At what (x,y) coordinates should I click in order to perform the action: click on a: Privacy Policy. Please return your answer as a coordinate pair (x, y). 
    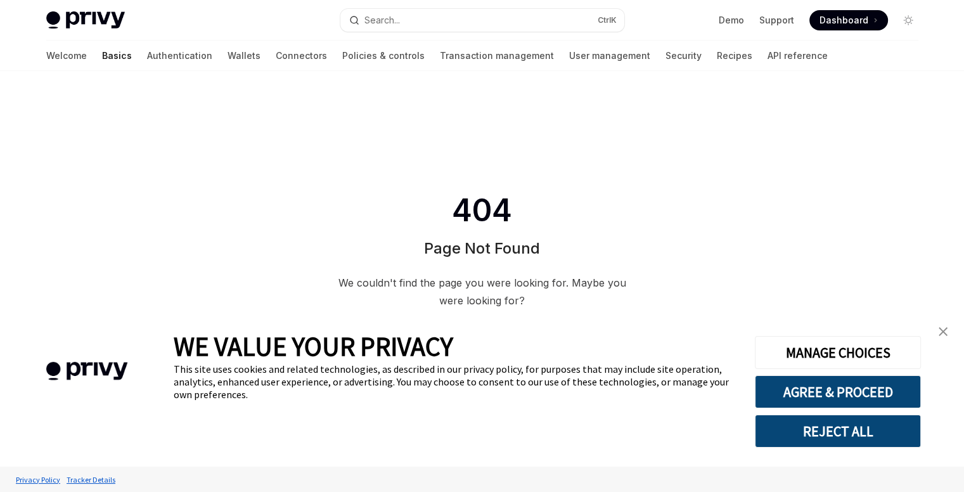
    Looking at the image, I should click on (38, 479).